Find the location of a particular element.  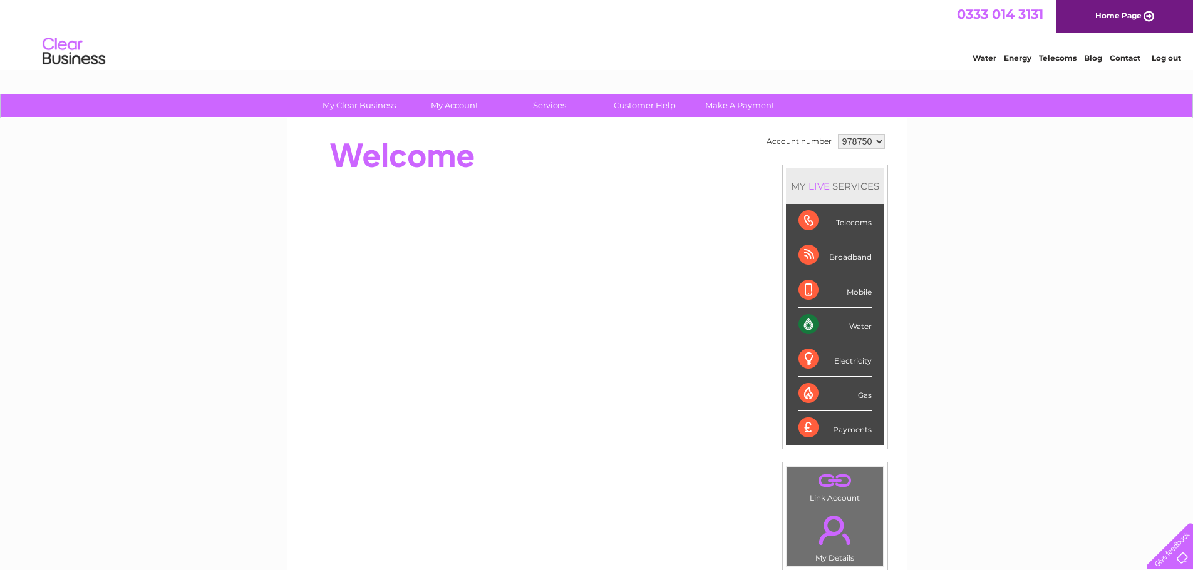

a: Energy is located at coordinates (1018, 58).